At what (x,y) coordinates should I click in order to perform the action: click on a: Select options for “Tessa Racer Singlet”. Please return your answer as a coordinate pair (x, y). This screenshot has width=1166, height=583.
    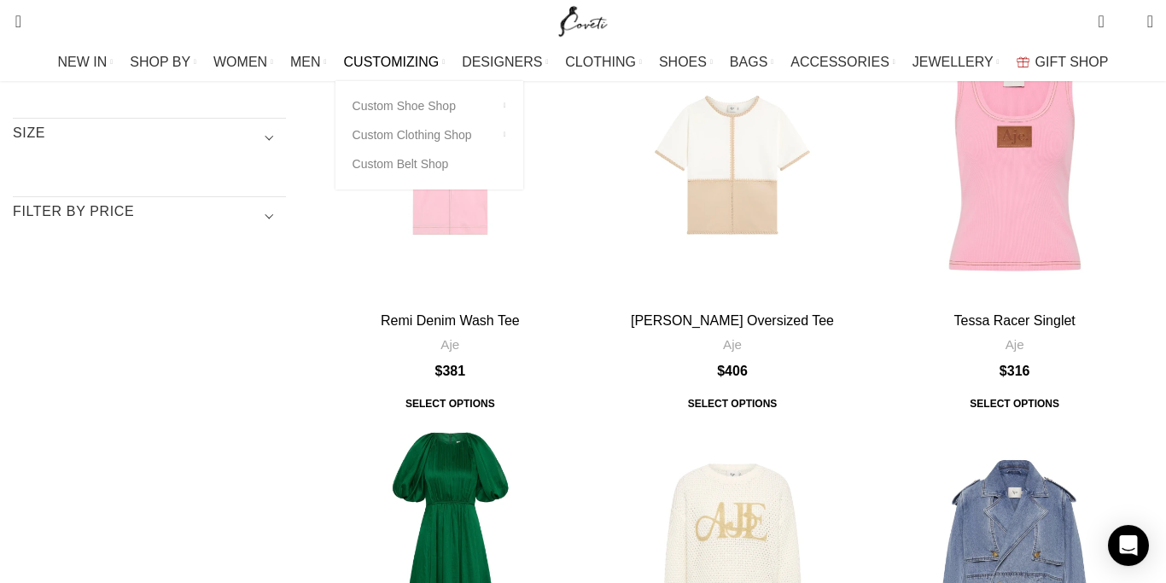
    Looking at the image, I should click on (1014, 404).